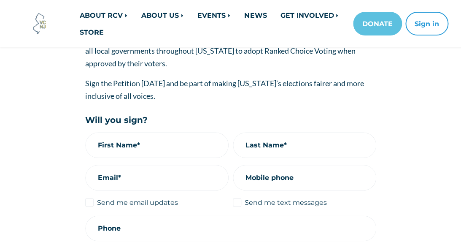 This screenshot has width=461, height=245. I want to click on a: NEWS, so click(255, 15).